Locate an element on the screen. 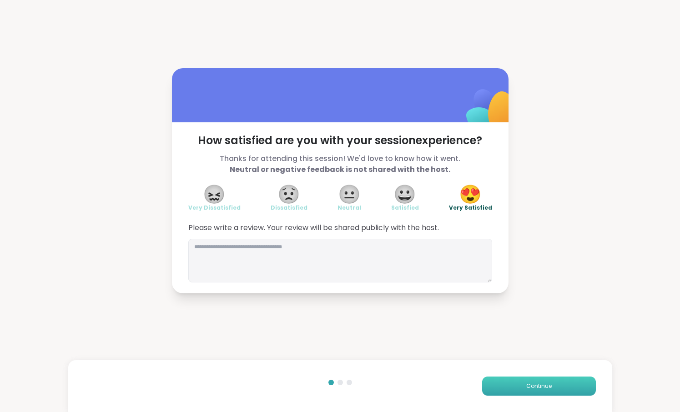  span: Satisfied is located at coordinates (405, 208).